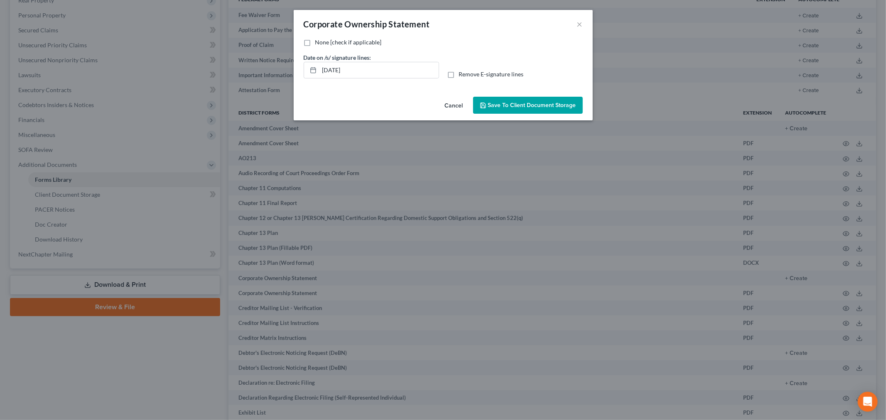  Describe the element at coordinates (491, 74) in the screenshot. I see `span: Remove E-signature lines` at that location.